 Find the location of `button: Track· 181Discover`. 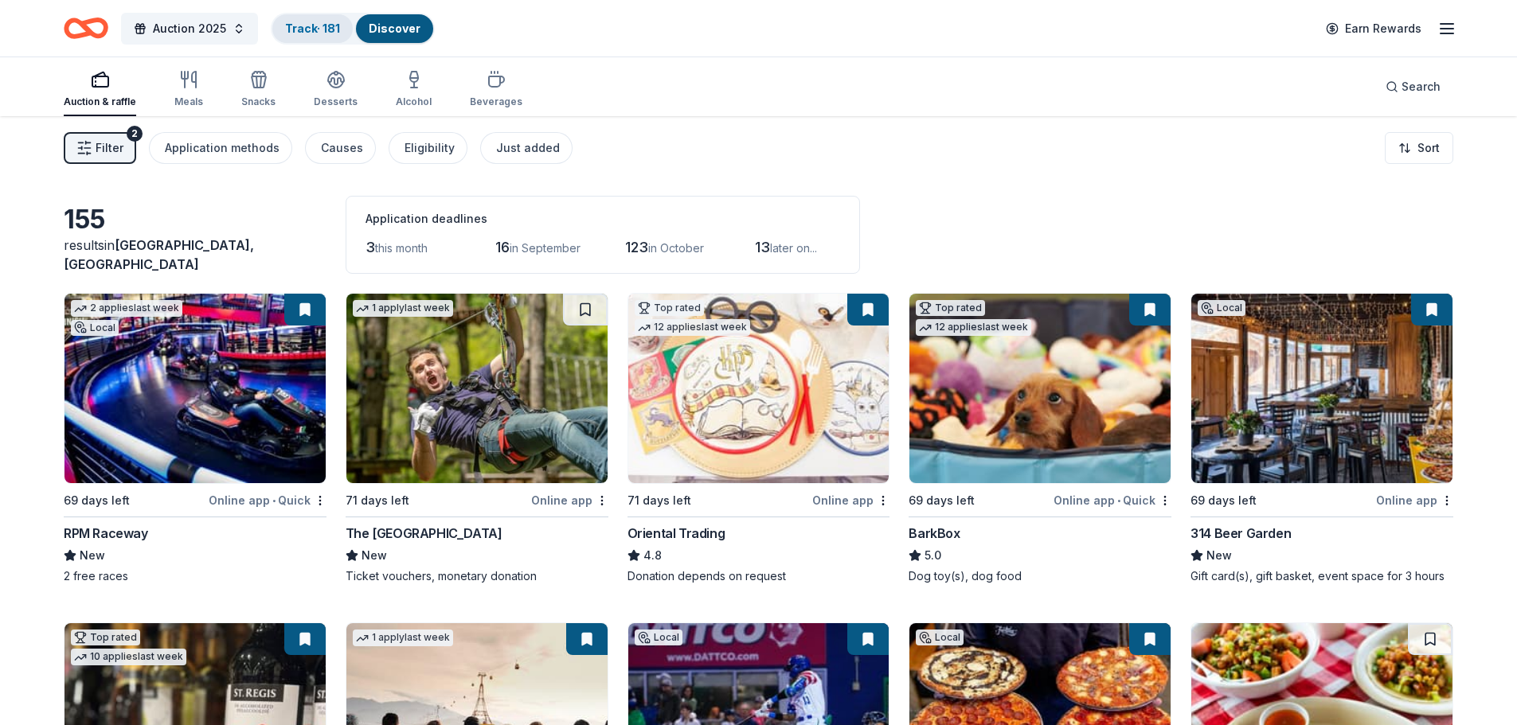

button: Track· 181Discover is located at coordinates (353, 29).